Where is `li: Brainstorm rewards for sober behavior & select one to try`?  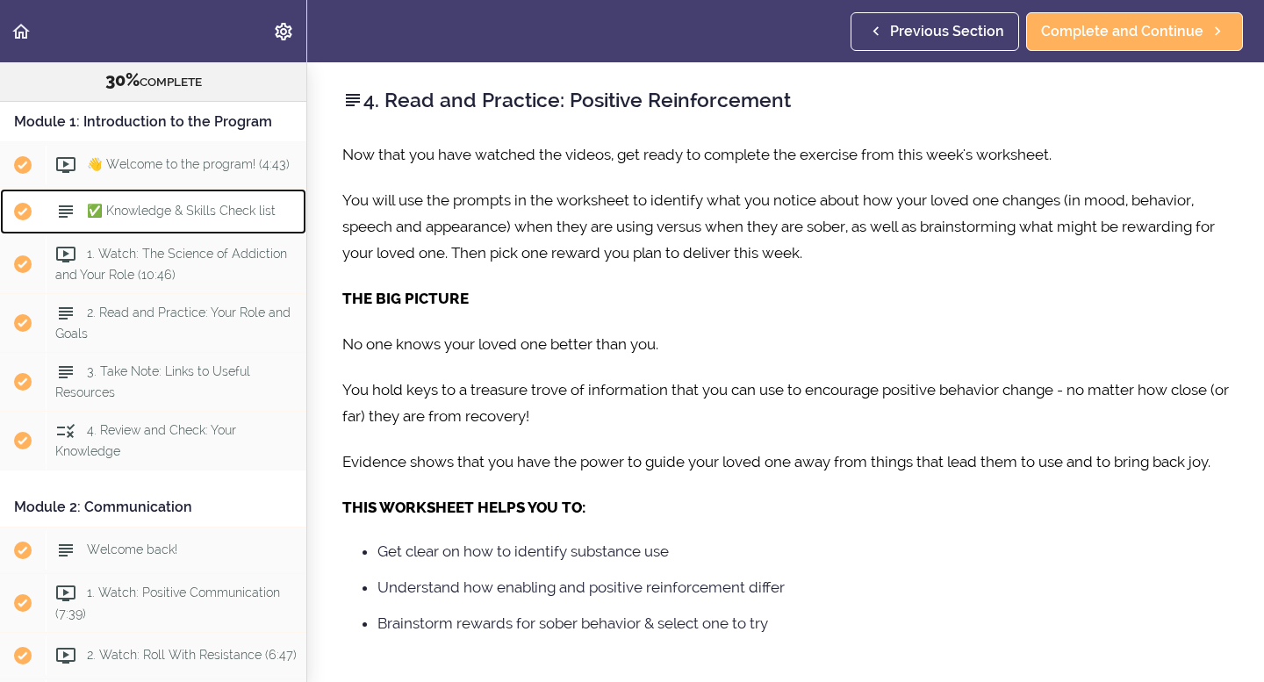
li: Brainstorm rewards for sober behavior & select one to try is located at coordinates (803, 623).